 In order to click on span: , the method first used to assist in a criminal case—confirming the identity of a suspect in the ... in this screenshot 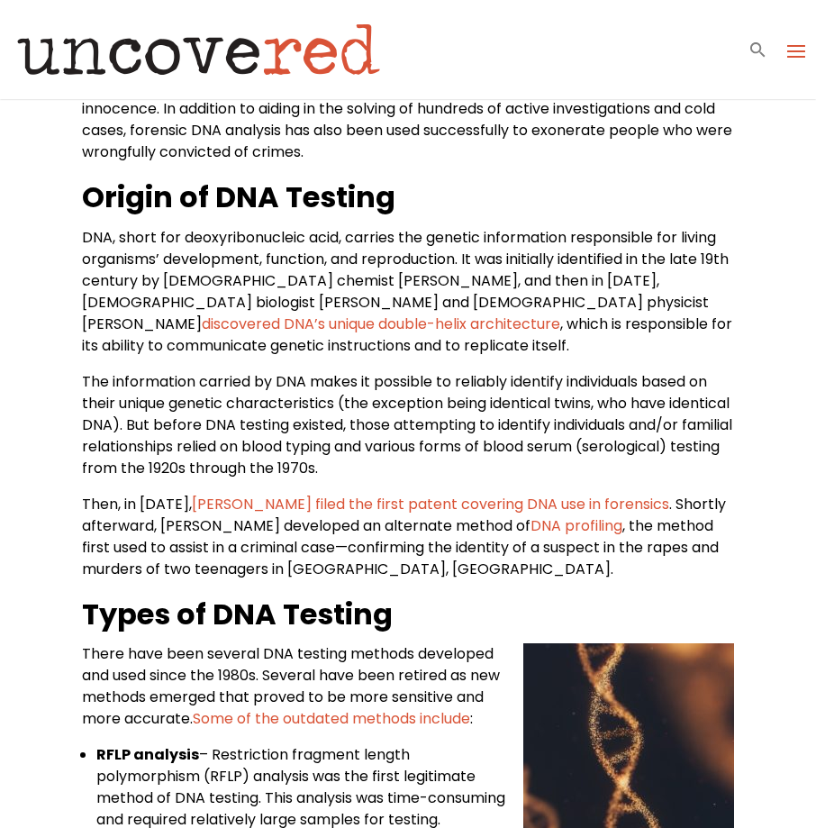, I will do `click(400, 547)`.